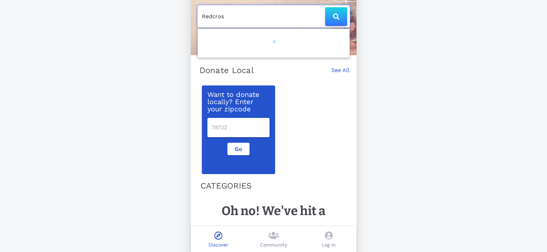 The width and height of the screenshot is (547, 252). What do you see at coordinates (263, 17) in the screenshot?
I see `input: Search by name, location, EIN, or keyword` at bounding box center [263, 17].